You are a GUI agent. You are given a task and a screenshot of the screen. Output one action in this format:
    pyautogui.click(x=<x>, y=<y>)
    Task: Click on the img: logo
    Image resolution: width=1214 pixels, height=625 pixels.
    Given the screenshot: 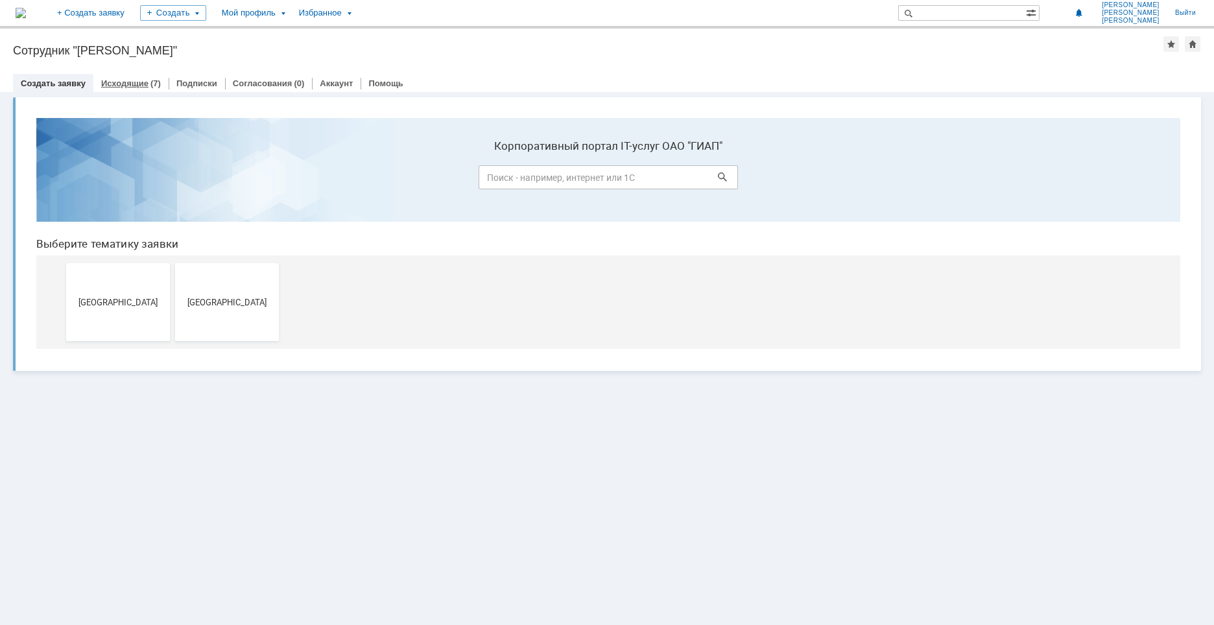 What is the action you would take?
    pyautogui.click(x=21, y=13)
    